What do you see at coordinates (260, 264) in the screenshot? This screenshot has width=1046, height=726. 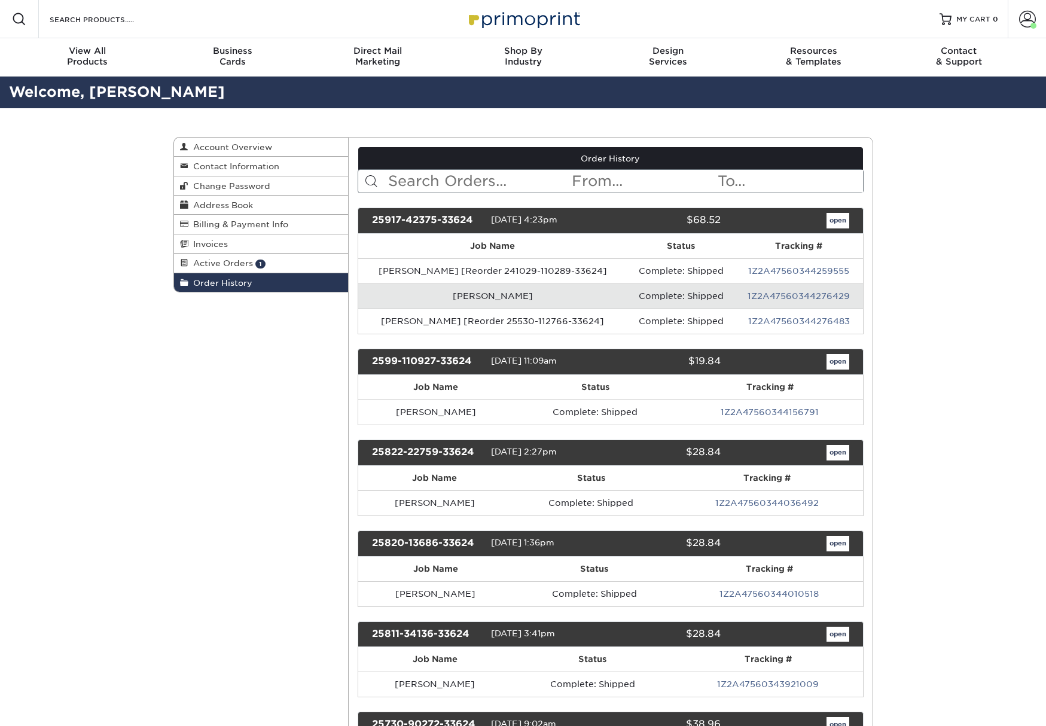 I see `span: 1` at bounding box center [260, 264].